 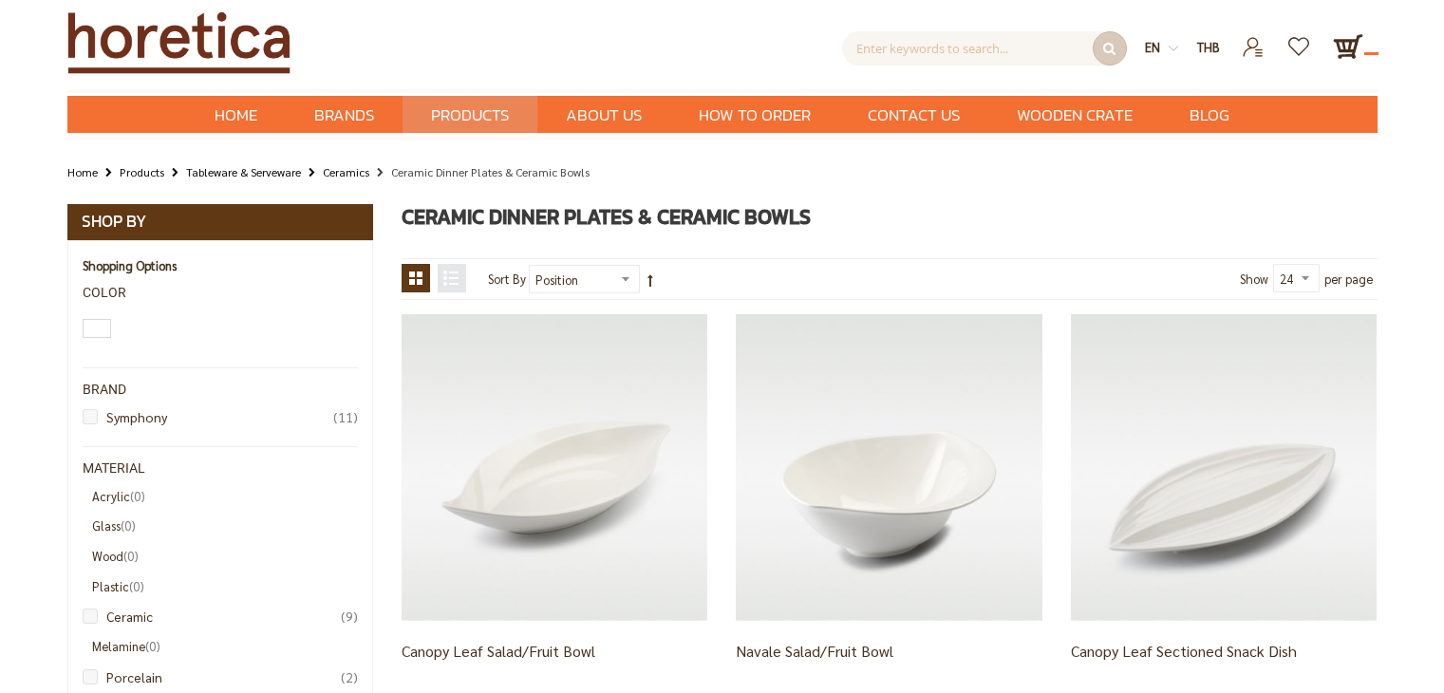 I want to click on img: Horetica.com, so click(x=178, y=43).